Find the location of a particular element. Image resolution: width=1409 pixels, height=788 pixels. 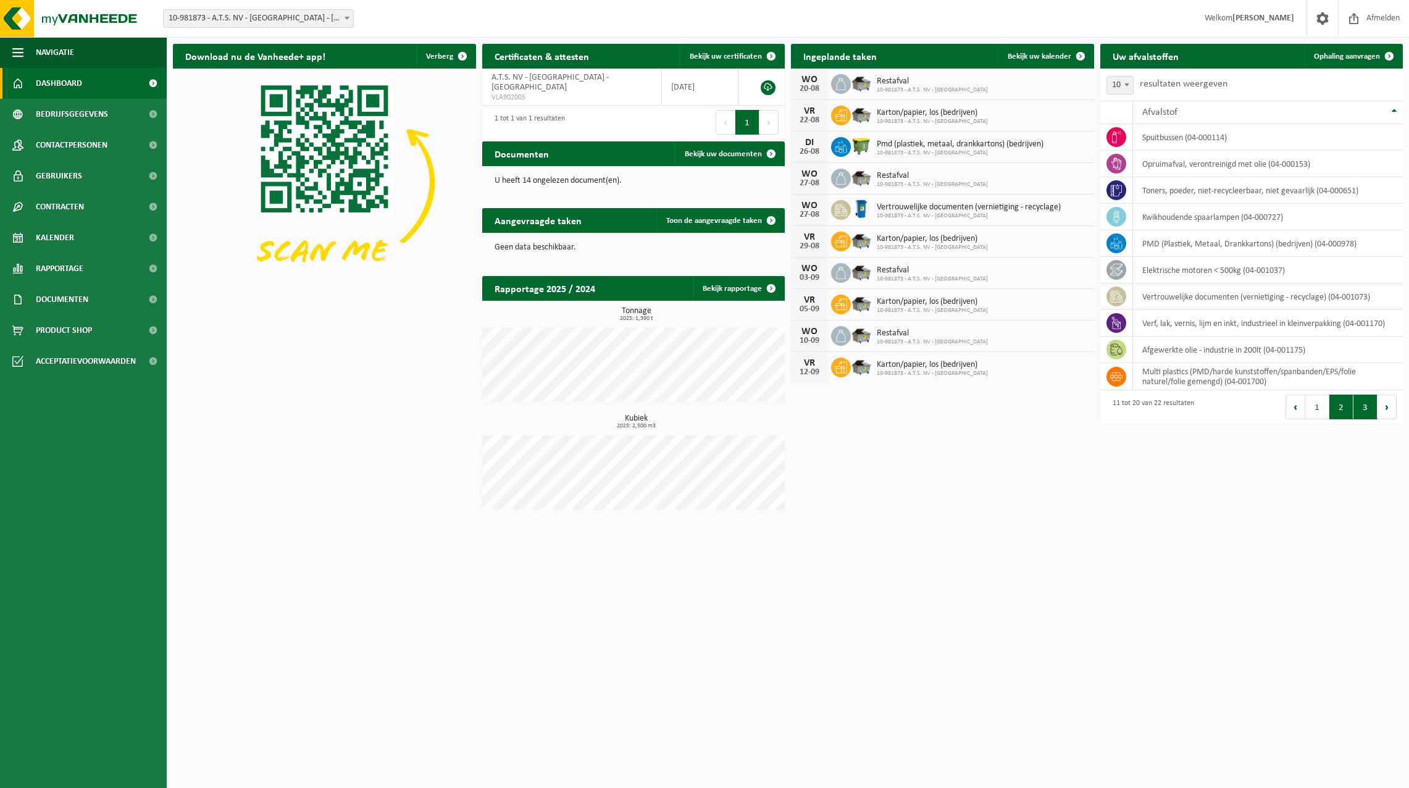

h3: Kubiek is located at coordinates (637, 422).